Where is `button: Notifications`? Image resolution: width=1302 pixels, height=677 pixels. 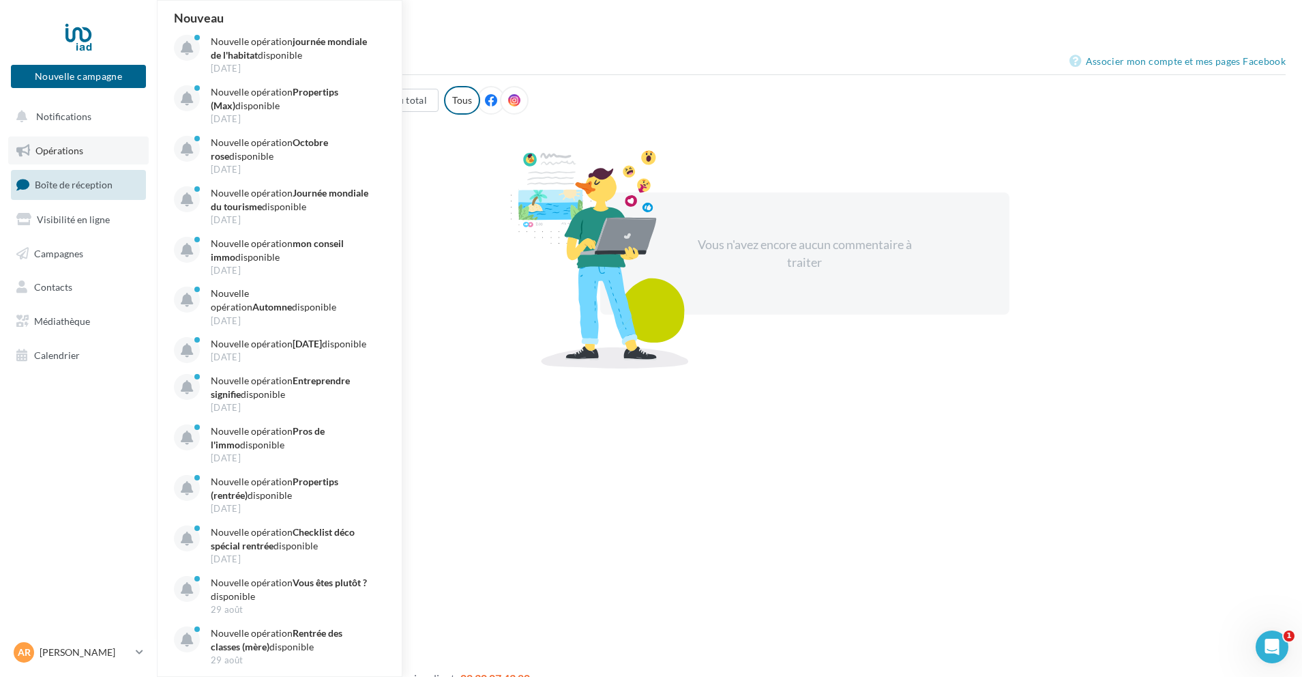
button: Notifications is located at coordinates (76, 117).